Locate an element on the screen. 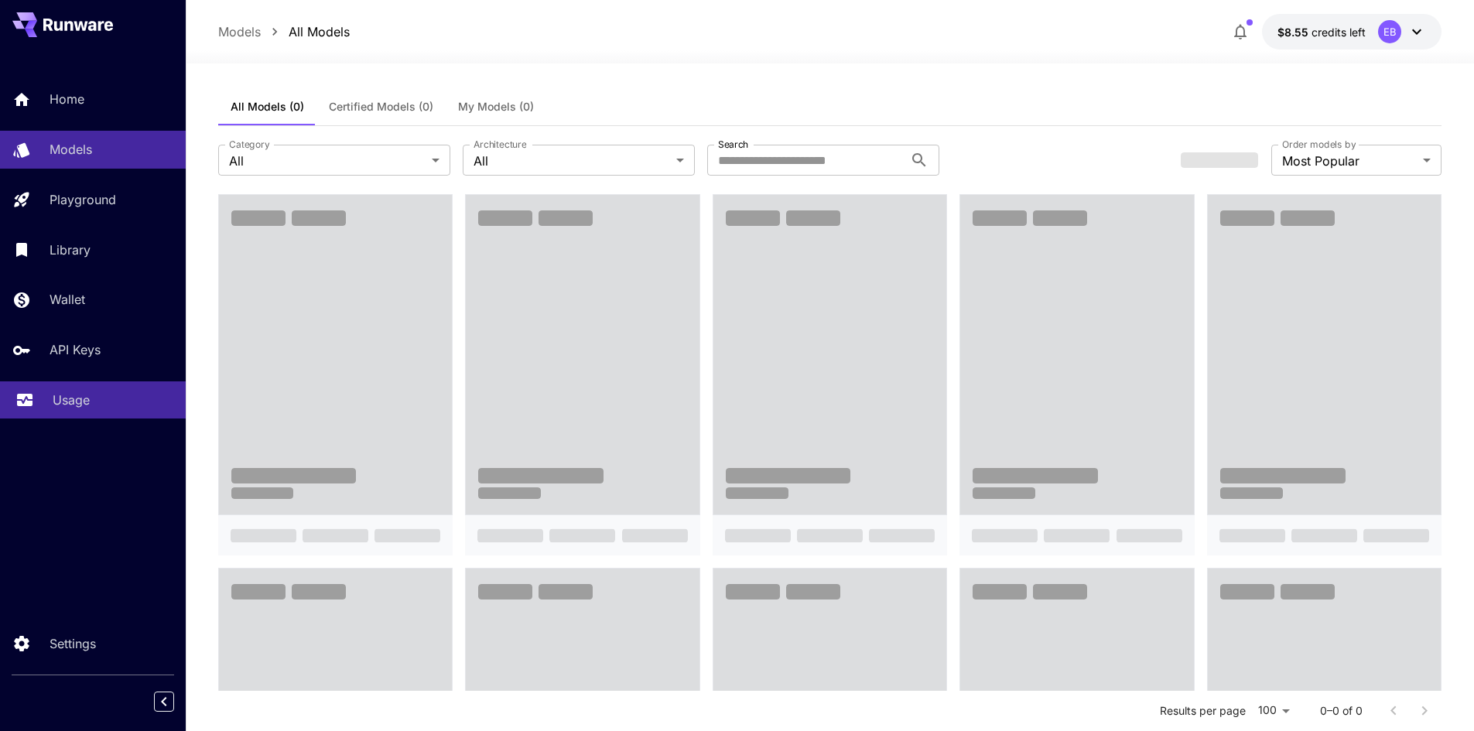 Image resolution: width=1474 pixels, height=731 pixels. span: Most Popular is located at coordinates (1349, 161).